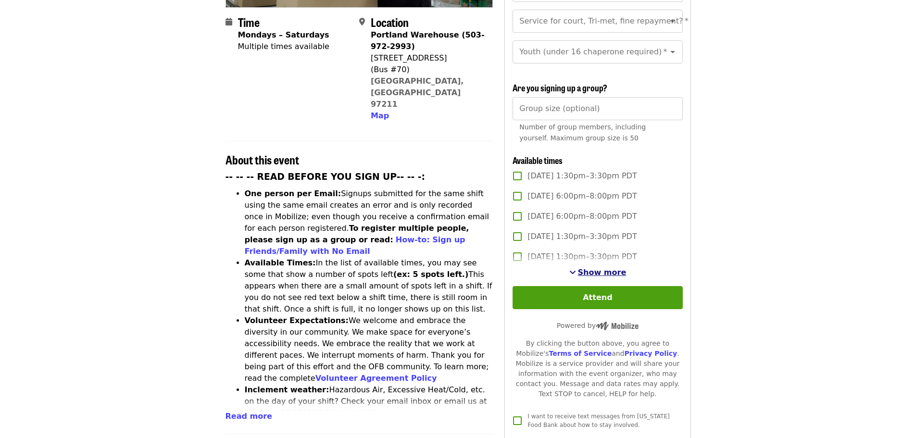  What do you see at coordinates (582, 132) in the screenshot?
I see `span: Number of group members, including yourself. Maximum group size is 50` at bounding box center [582, 132].